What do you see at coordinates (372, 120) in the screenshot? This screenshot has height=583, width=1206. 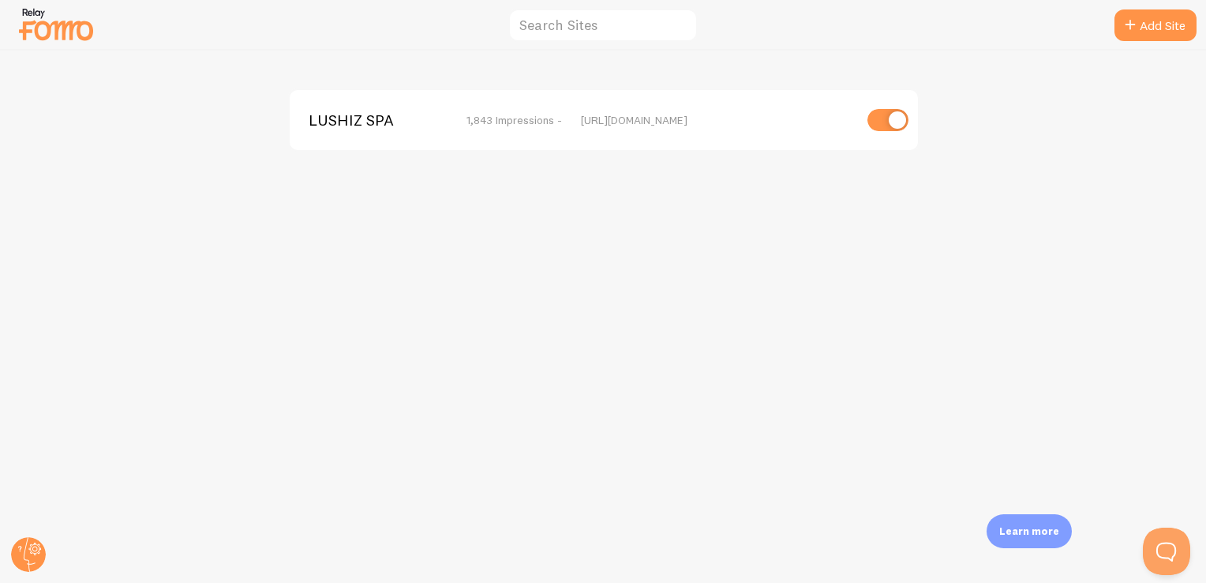 I see `span: LUSHIZ SPA` at bounding box center [372, 120].